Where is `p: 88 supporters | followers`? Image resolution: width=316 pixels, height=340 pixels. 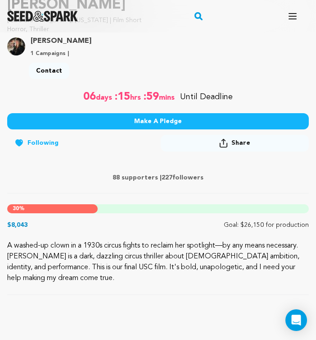
p: 88 supporters | followers is located at coordinates (158, 177).